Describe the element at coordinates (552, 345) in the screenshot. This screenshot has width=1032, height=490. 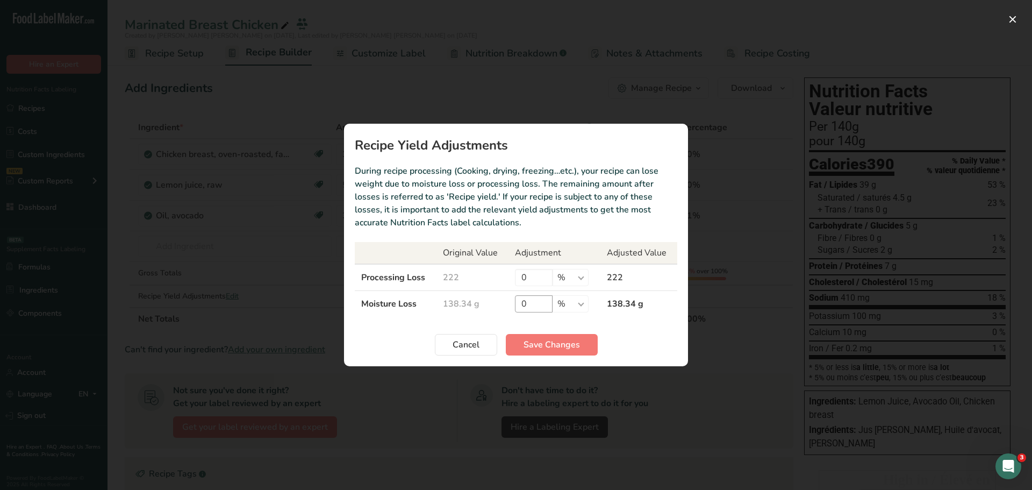
I see `span: Save Changes` at that location.